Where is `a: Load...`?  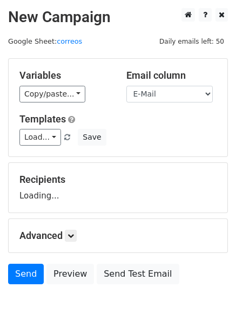 a: Load... is located at coordinates (40, 137).